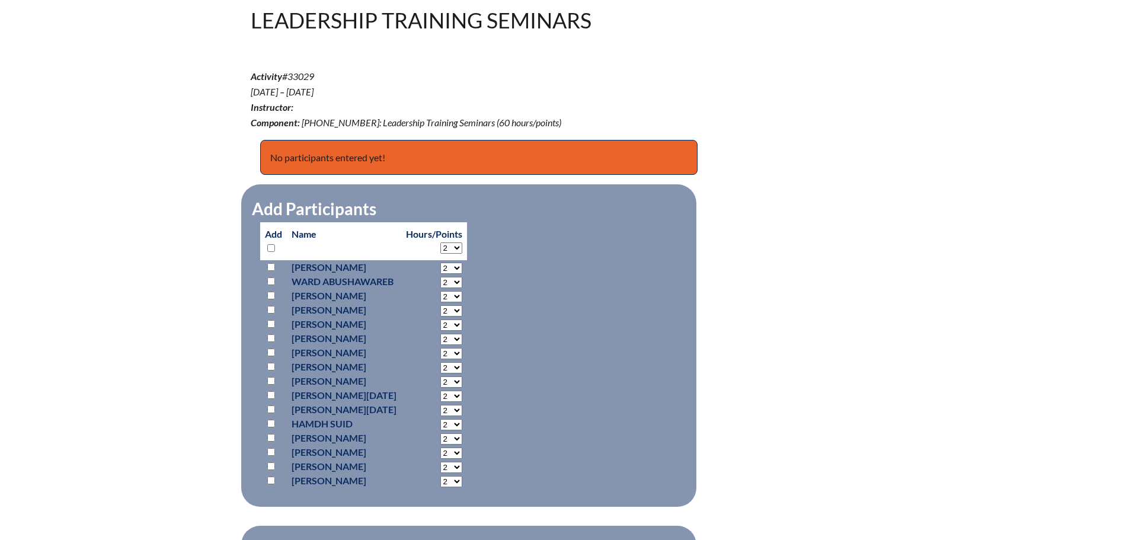 This screenshot has width=1129, height=540. What do you see at coordinates (266, 76) in the screenshot?
I see `b: Activity` at bounding box center [266, 76].